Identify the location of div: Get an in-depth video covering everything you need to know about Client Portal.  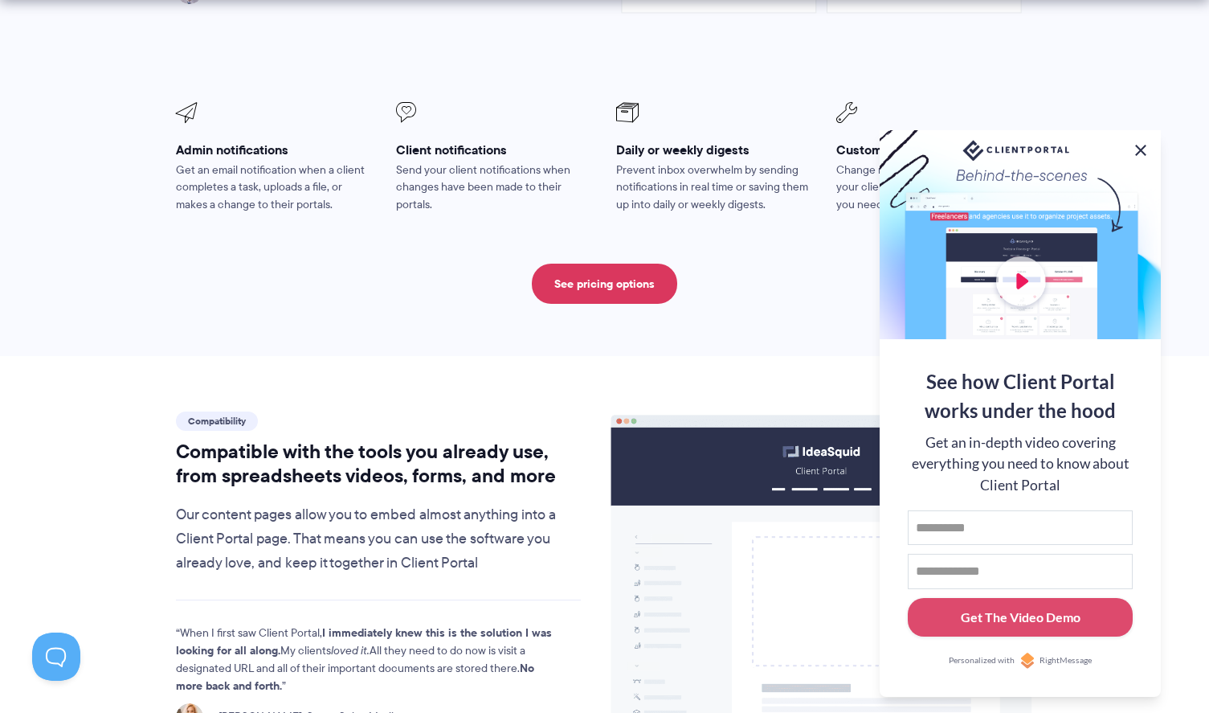
(1021, 464).